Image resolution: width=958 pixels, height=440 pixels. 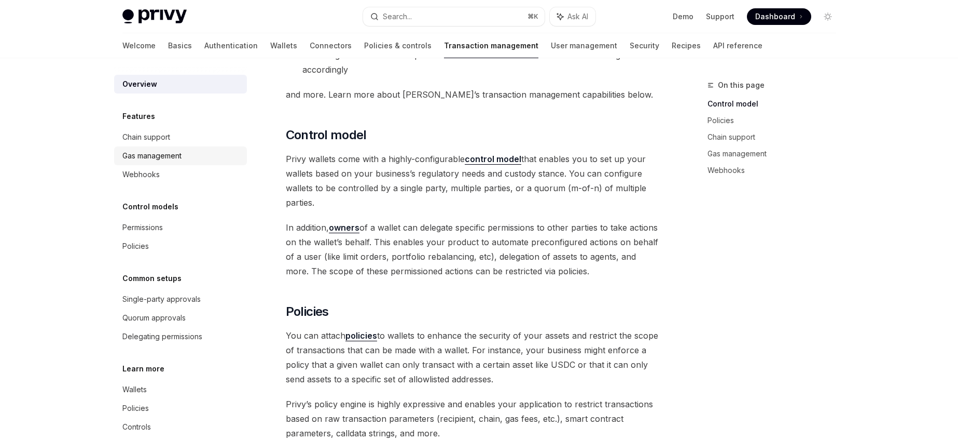 What do you see at coordinates (143, 368) in the screenshot?
I see `h5: Learn more` at bounding box center [143, 368].